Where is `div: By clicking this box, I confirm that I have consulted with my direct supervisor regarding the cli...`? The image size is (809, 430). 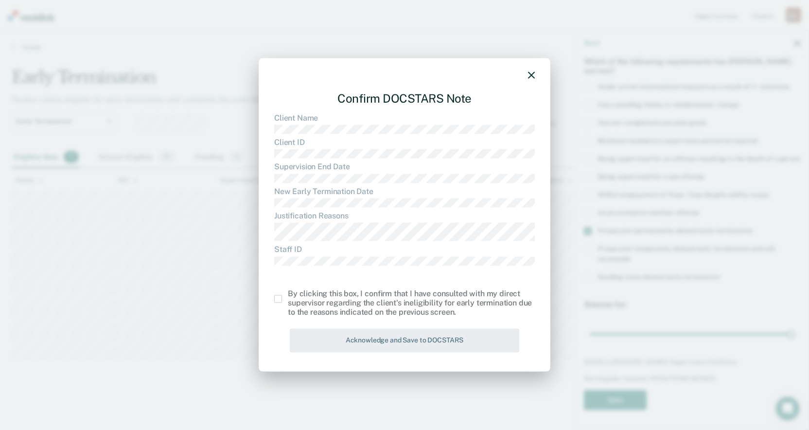 div: By clicking this box, I confirm that I have consulted with my direct supervisor regarding the cli... is located at coordinates (411, 303).